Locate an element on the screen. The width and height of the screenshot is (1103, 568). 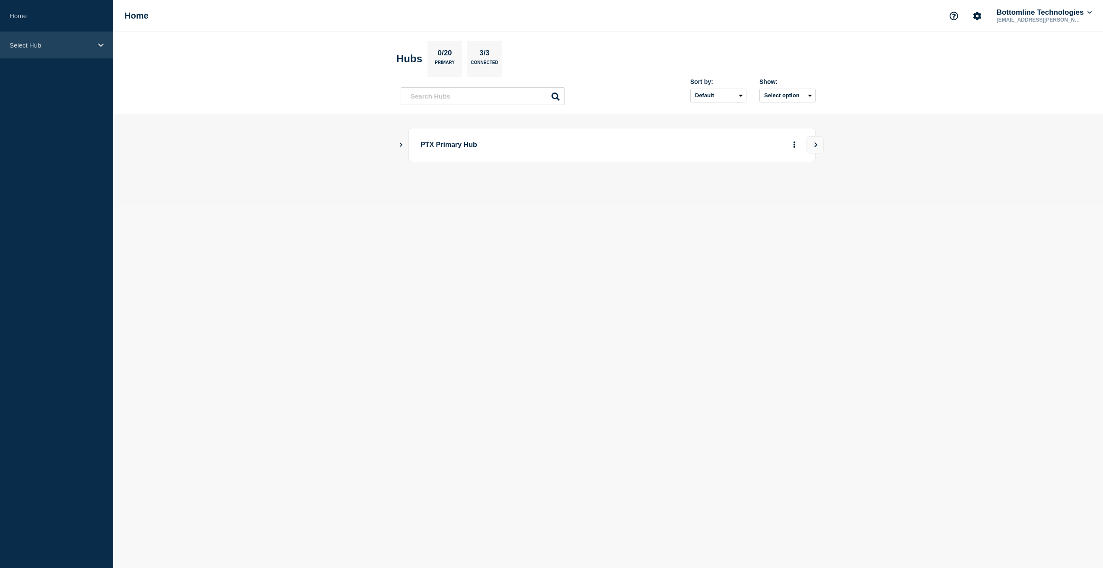
p: PTX Primary Hub is located at coordinates (540, 145).